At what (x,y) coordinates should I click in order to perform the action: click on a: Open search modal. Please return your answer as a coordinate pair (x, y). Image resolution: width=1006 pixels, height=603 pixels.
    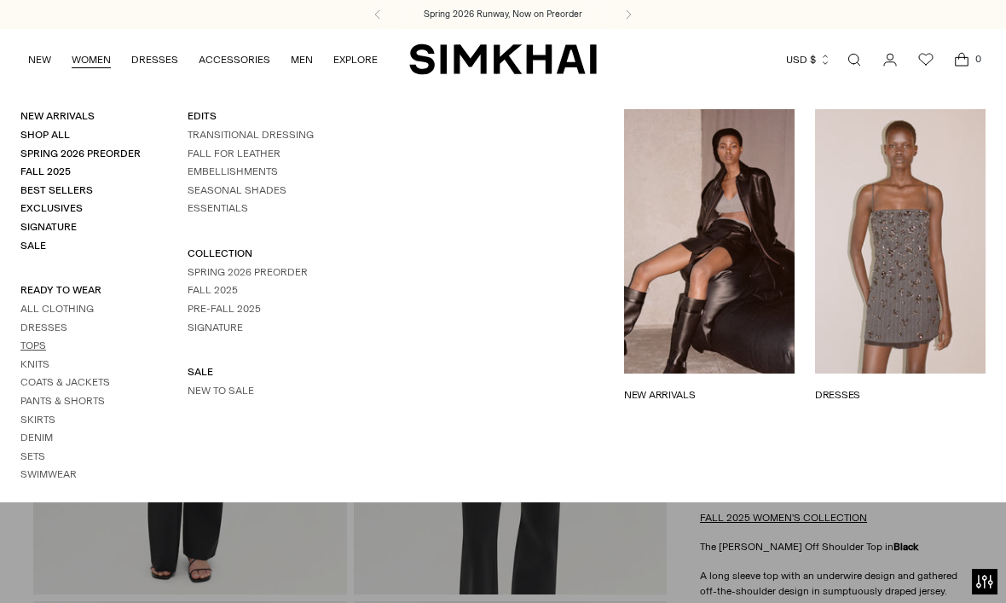
    Looking at the image, I should click on (854, 60).